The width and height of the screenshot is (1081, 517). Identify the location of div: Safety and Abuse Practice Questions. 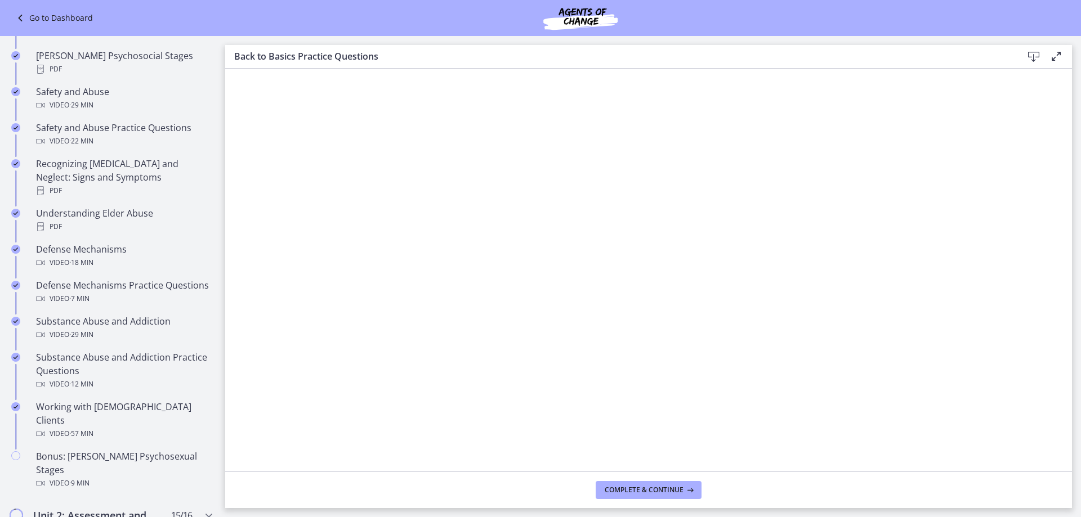
(124, 135).